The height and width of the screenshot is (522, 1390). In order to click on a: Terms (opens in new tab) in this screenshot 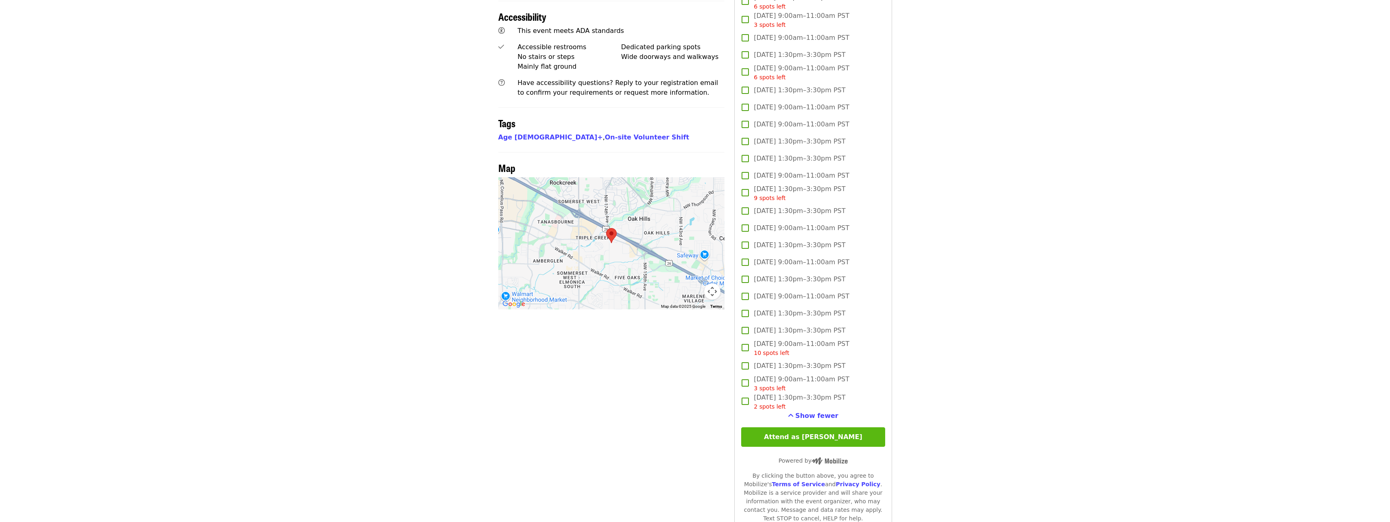, I will do `click(716, 306)`.